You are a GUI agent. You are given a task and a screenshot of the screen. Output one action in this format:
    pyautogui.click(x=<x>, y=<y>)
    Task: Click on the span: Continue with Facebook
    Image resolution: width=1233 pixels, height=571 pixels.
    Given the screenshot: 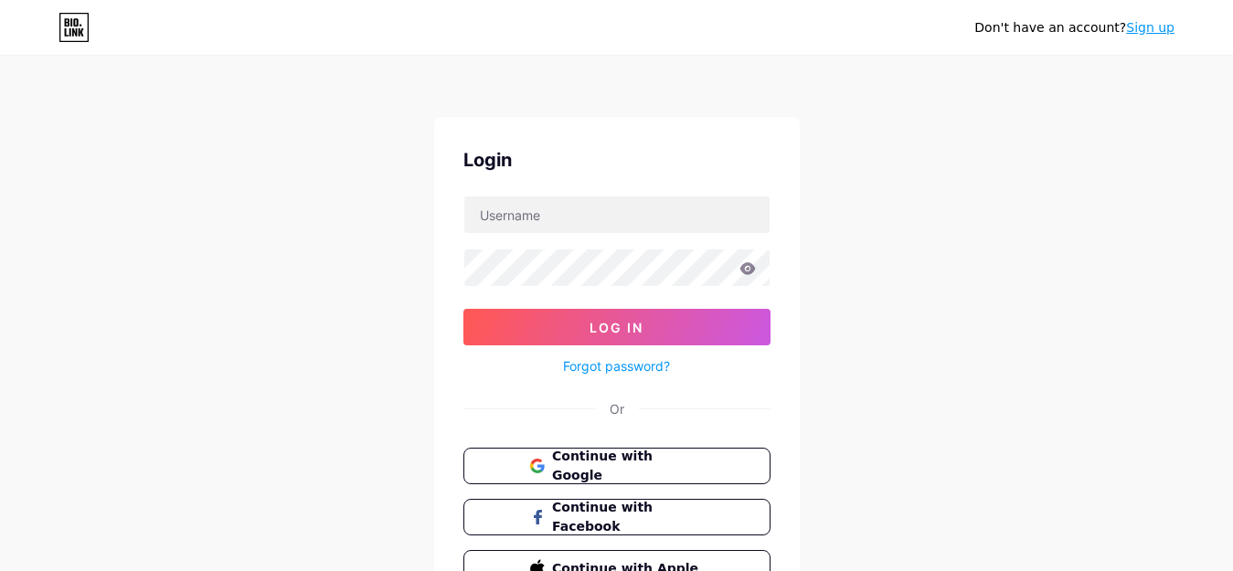 What is the action you would take?
    pyautogui.click(x=627, y=517)
    